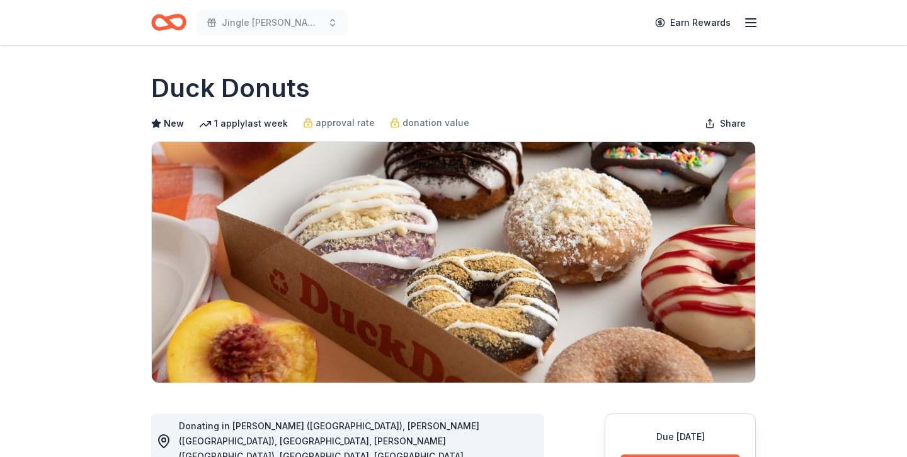 This screenshot has height=457, width=907. Describe the element at coordinates (174, 123) in the screenshot. I see `span: New` at that location.